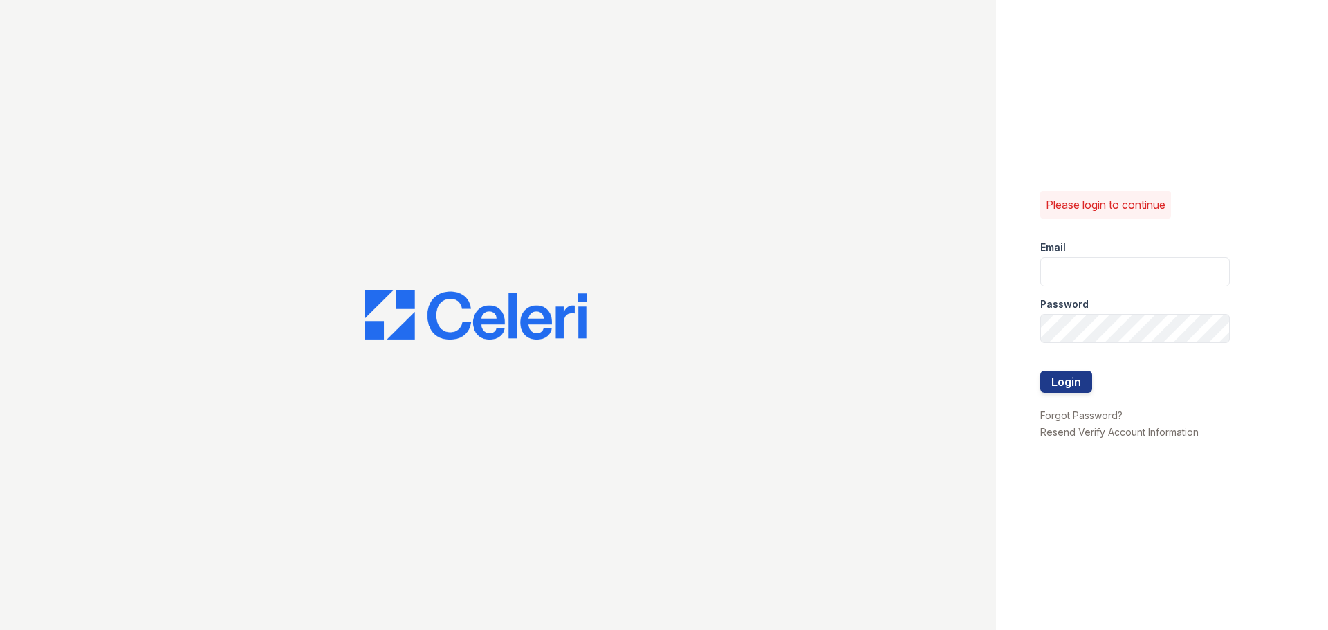 This screenshot has width=1328, height=630. I want to click on a: Forgot Password?, so click(1081, 415).